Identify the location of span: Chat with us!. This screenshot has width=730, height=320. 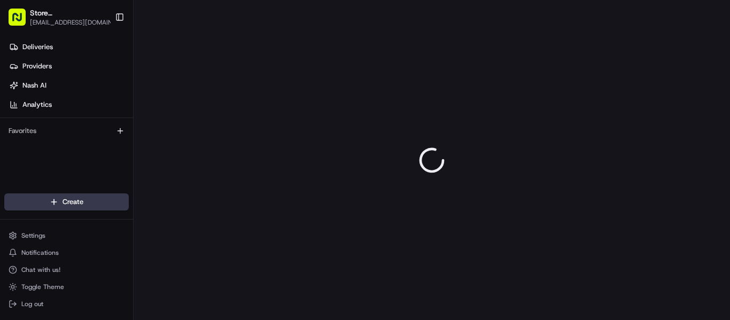
(41, 270).